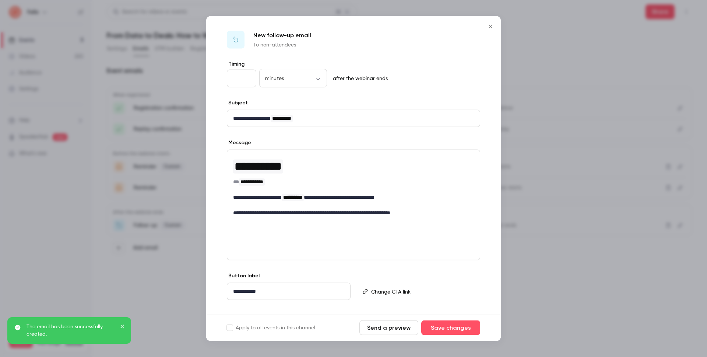 The image size is (707, 357). Describe the element at coordinates (239, 143) in the screenshot. I see `label: Message` at that location.